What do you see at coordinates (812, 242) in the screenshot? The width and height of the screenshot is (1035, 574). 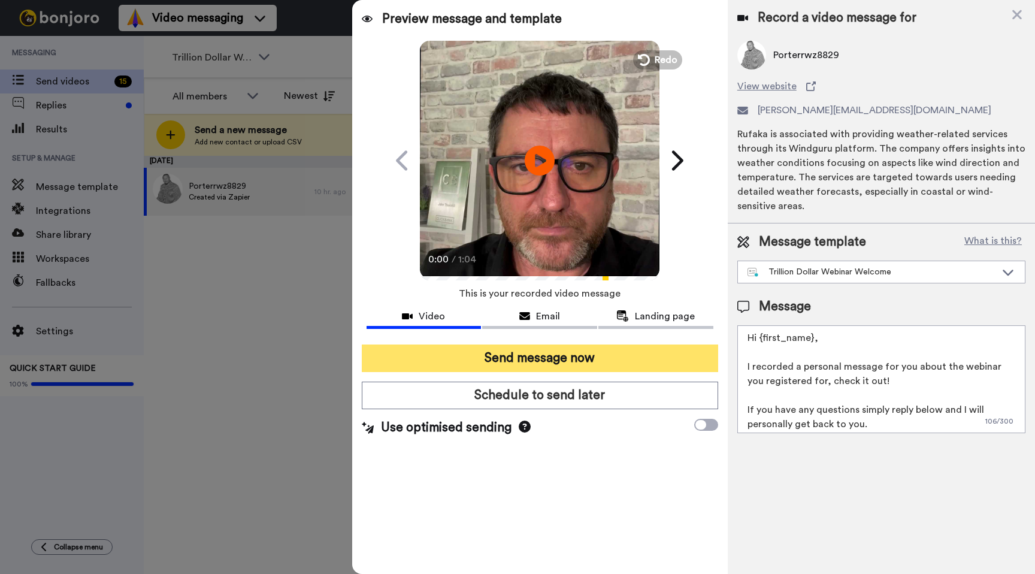 I see `span: Message template` at bounding box center [812, 242].